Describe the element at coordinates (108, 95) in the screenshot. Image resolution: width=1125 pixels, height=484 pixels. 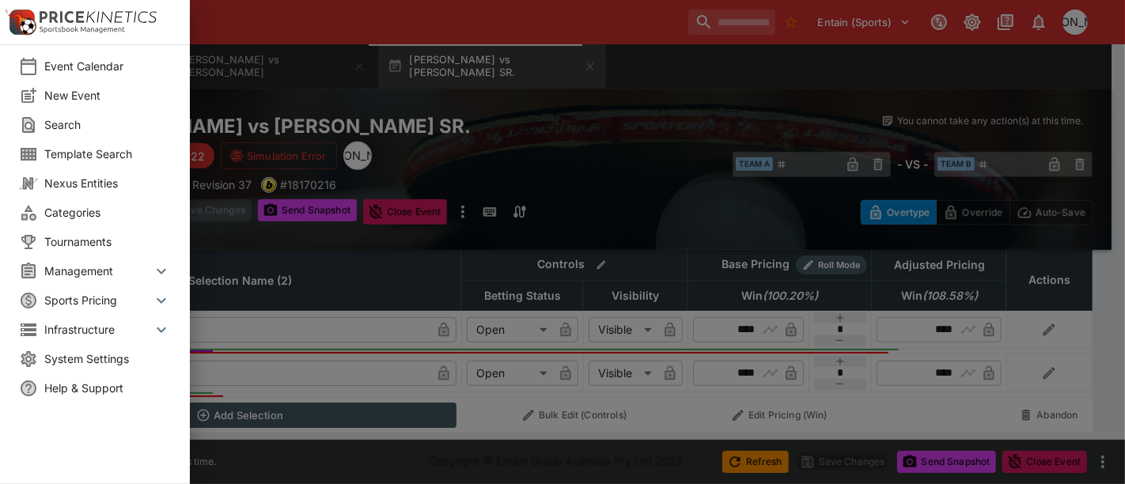
I see `span: New Event` at that location.